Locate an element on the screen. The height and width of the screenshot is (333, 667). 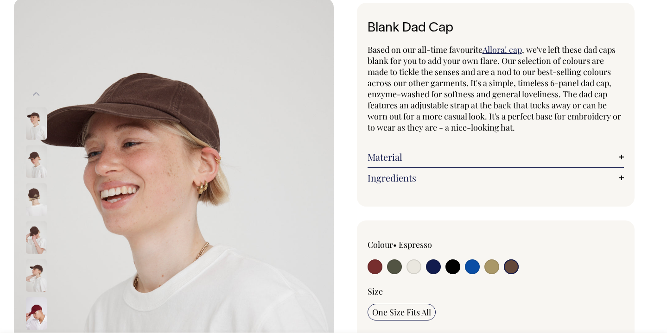
span: One Size Fits All is located at coordinates (401, 312).